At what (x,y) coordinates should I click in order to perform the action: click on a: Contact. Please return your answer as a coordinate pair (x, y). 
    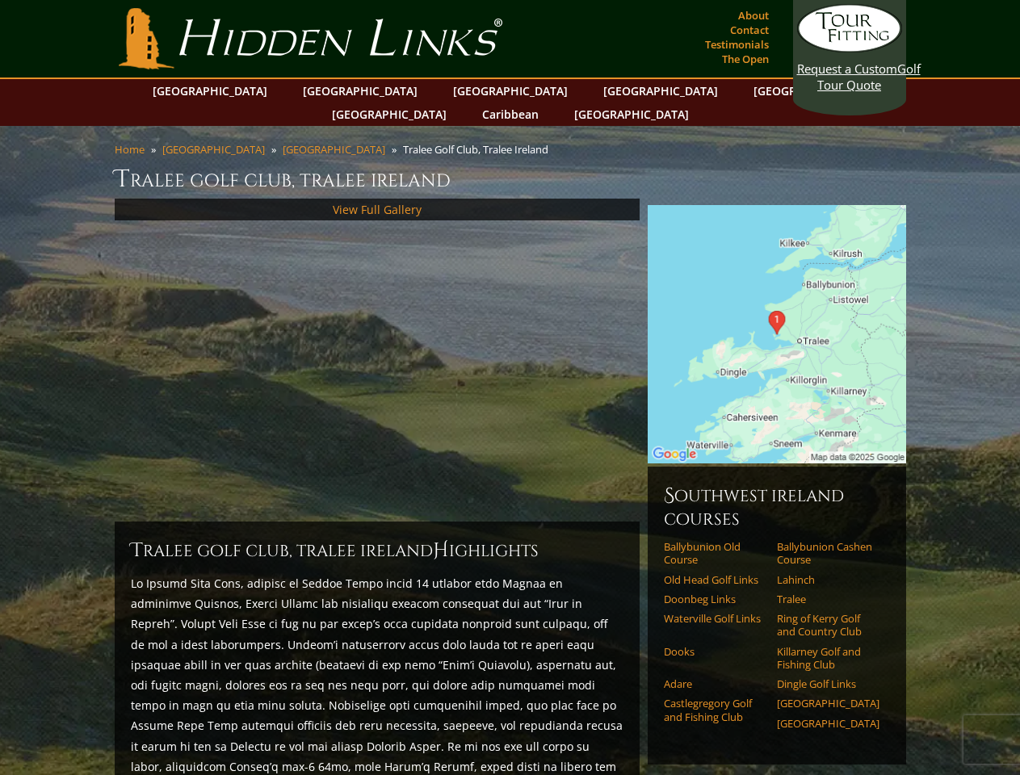
    Looking at the image, I should click on (749, 30).